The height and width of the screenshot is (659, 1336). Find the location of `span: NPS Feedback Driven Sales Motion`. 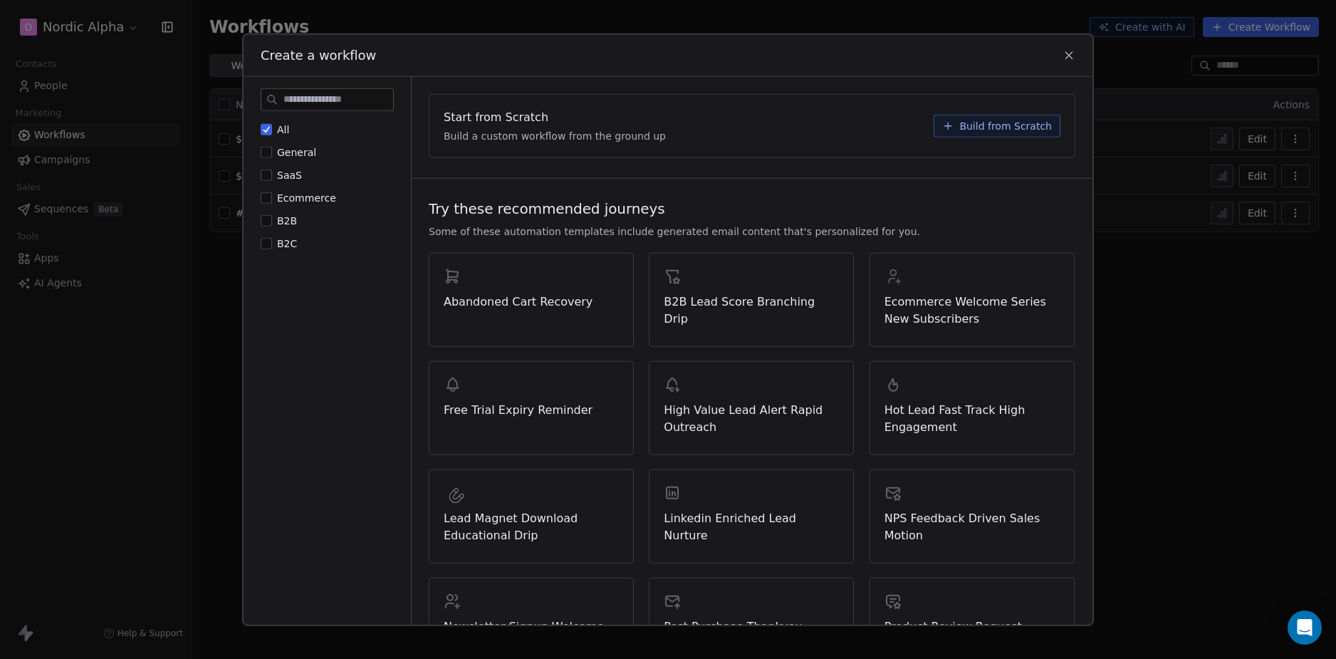

span: NPS Feedback Driven Sales Motion is located at coordinates (972, 526).